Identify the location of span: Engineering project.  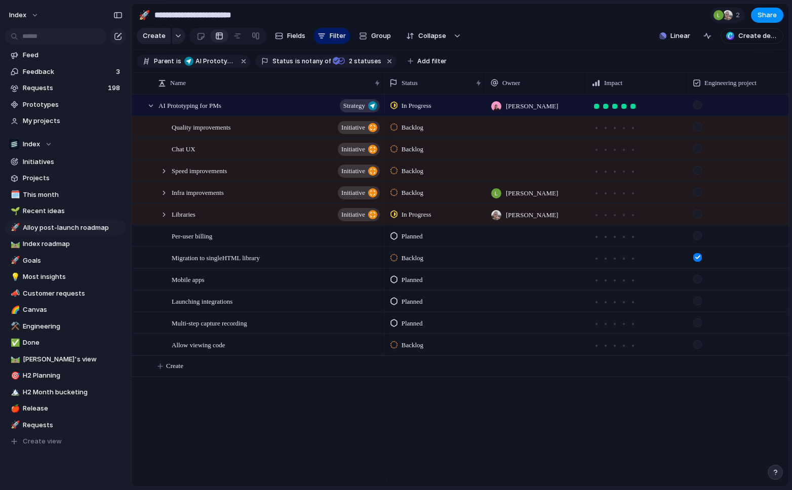
(730, 83).